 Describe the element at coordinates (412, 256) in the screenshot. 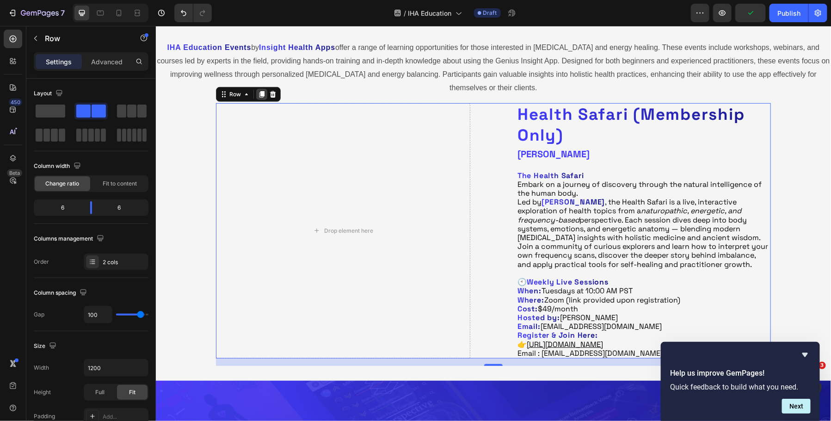

I see `strong: Weekly Live Sessions` at that location.